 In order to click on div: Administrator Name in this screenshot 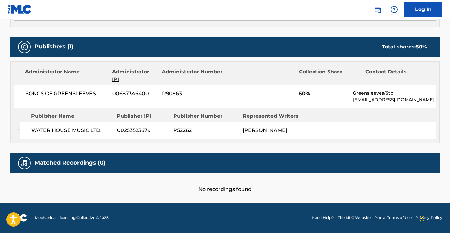, I will do `click(66, 76)`.